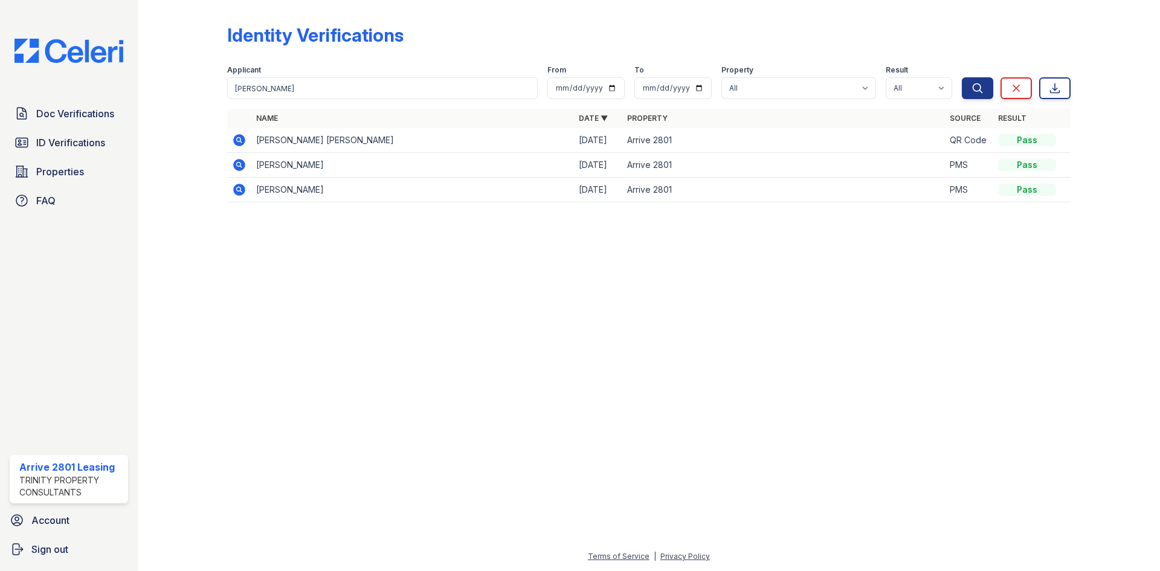  Describe the element at coordinates (50, 520) in the screenshot. I see `span: Account` at that location.